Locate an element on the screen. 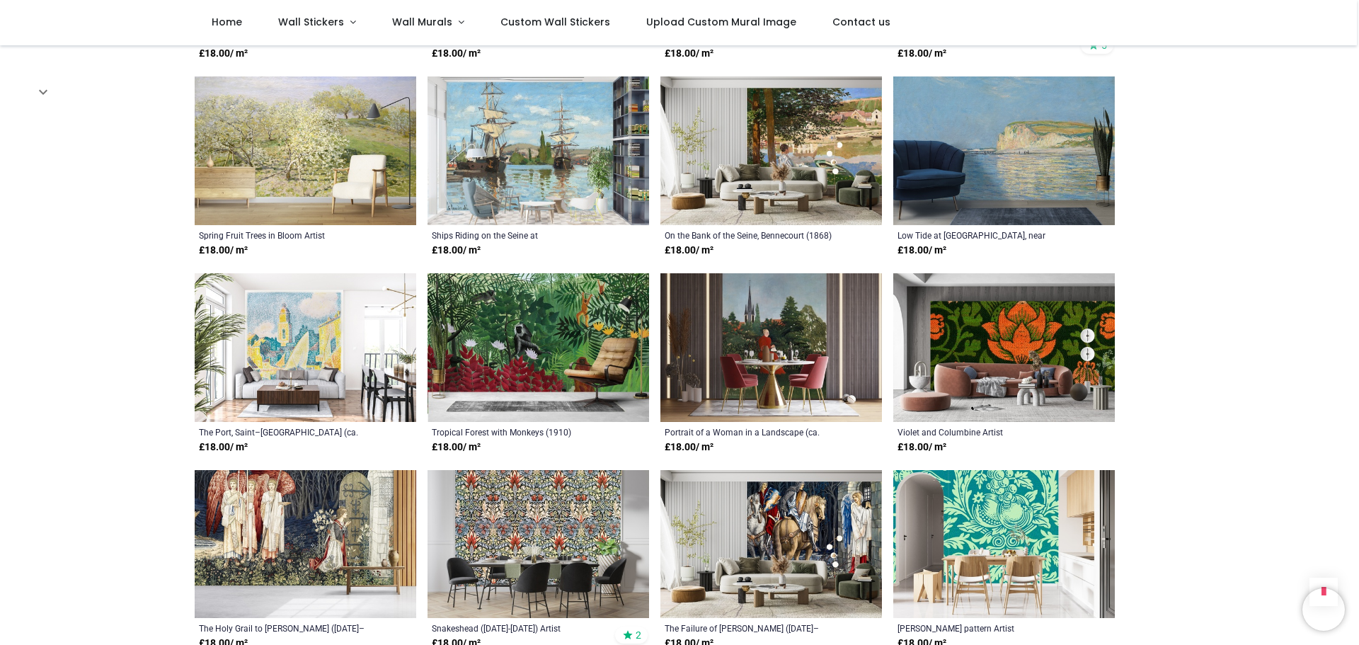 The image size is (1359, 645). span: Home is located at coordinates (227, 22).